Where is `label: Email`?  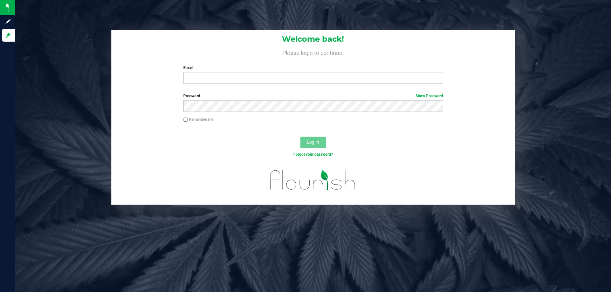 label: Email is located at coordinates (313, 68).